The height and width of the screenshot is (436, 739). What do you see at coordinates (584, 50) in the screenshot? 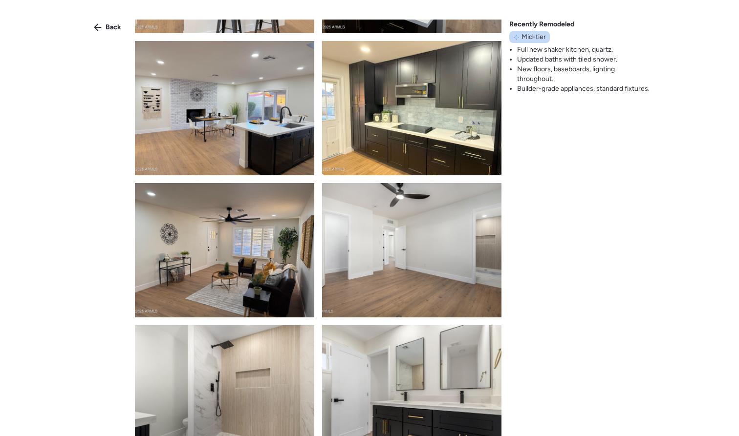
I see `li: Full new shaker kitchen, quartz.` at bounding box center [584, 50].